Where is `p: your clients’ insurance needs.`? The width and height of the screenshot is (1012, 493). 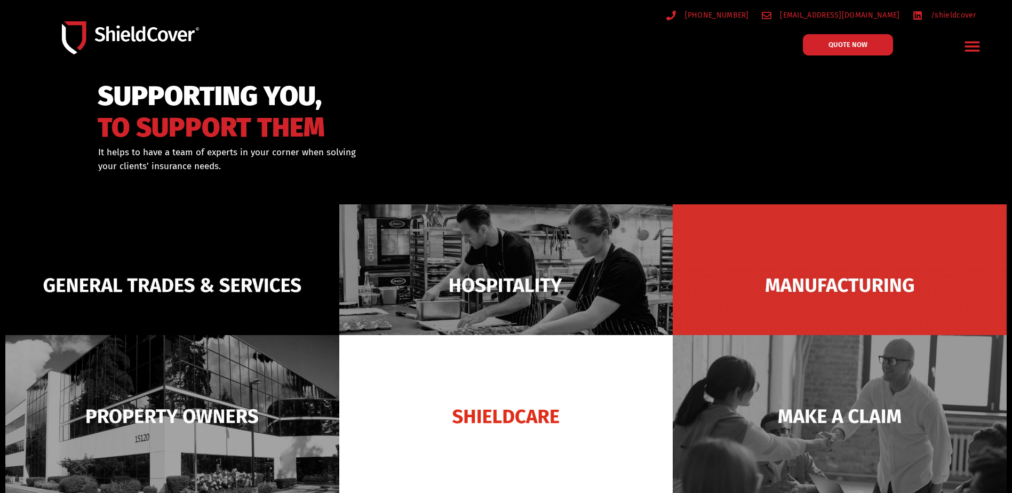 p: your clients’ insurance needs. is located at coordinates (329, 167).